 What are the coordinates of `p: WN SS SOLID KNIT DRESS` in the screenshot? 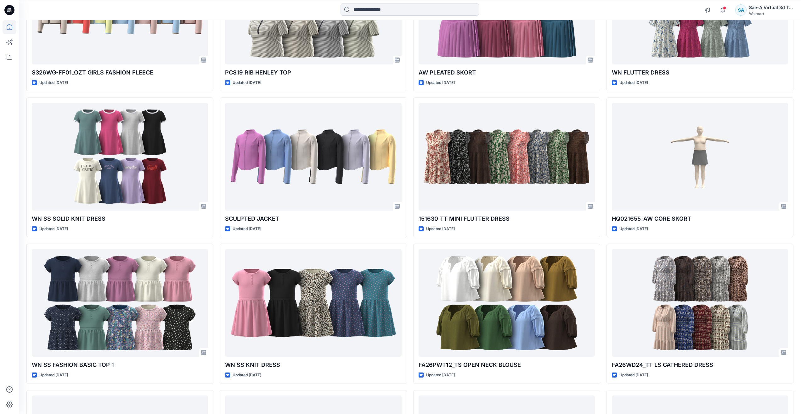 It's located at (120, 219).